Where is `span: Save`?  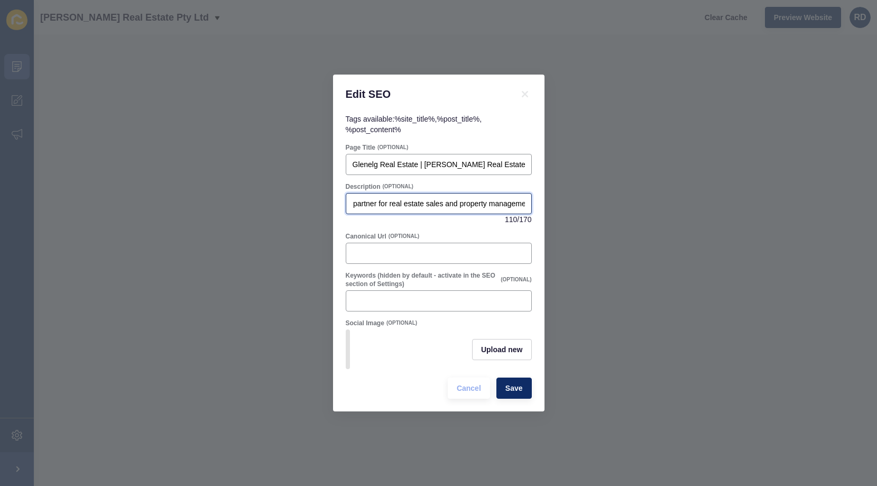 span: Save is located at coordinates (514, 388).